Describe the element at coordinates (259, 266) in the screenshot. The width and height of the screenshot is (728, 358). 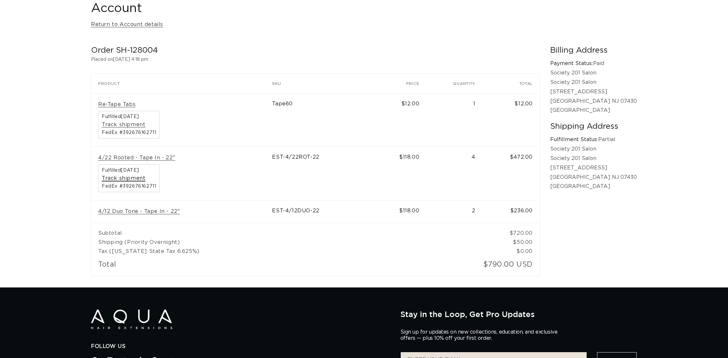
I see `td: Total` at that location.